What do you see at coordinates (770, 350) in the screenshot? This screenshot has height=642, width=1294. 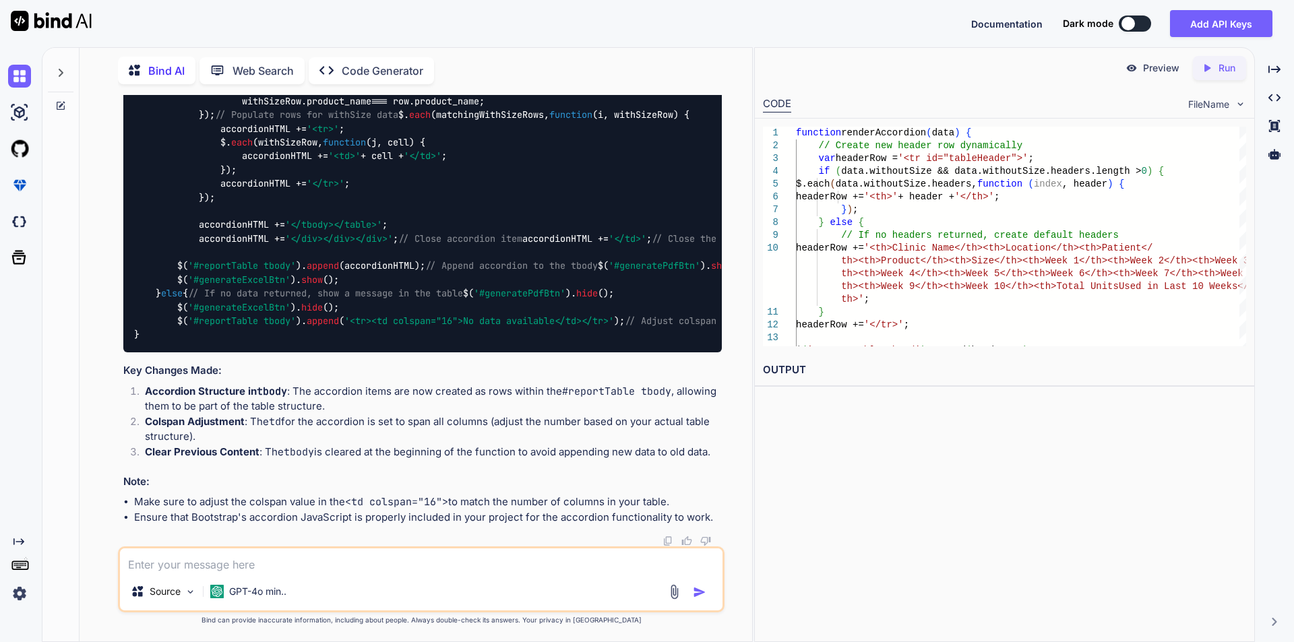 I see `div: 14` at bounding box center [770, 350].